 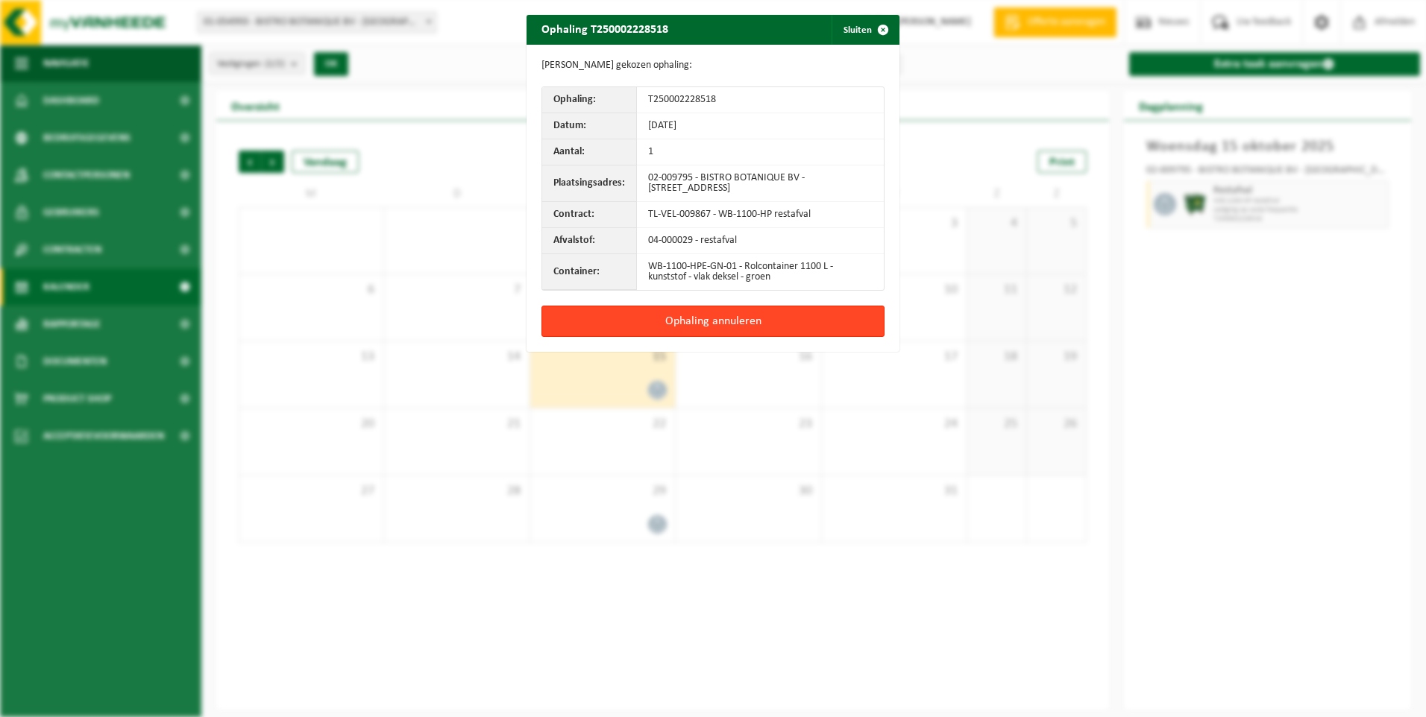 I want to click on td: 1, so click(x=760, y=152).